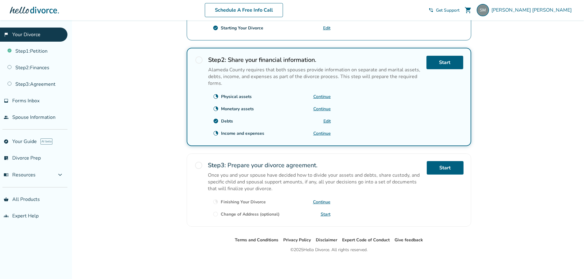  Describe the element at coordinates (217, 165) in the screenshot. I see `strong: Step 3 :` at that location.